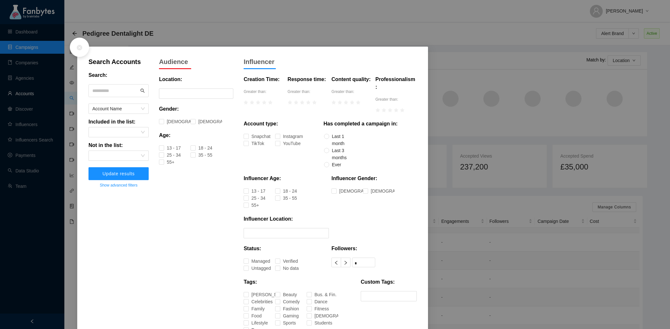 The height and width of the screenshot is (329, 670). Describe the element at coordinates (253, 144) in the screenshot. I see `div: TikTok` at that location.